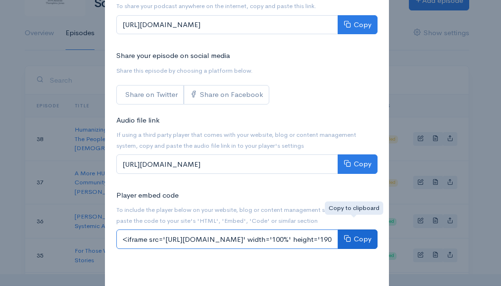 This screenshot has width=501, height=286. I want to click on label: Audio file link, so click(138, 120).